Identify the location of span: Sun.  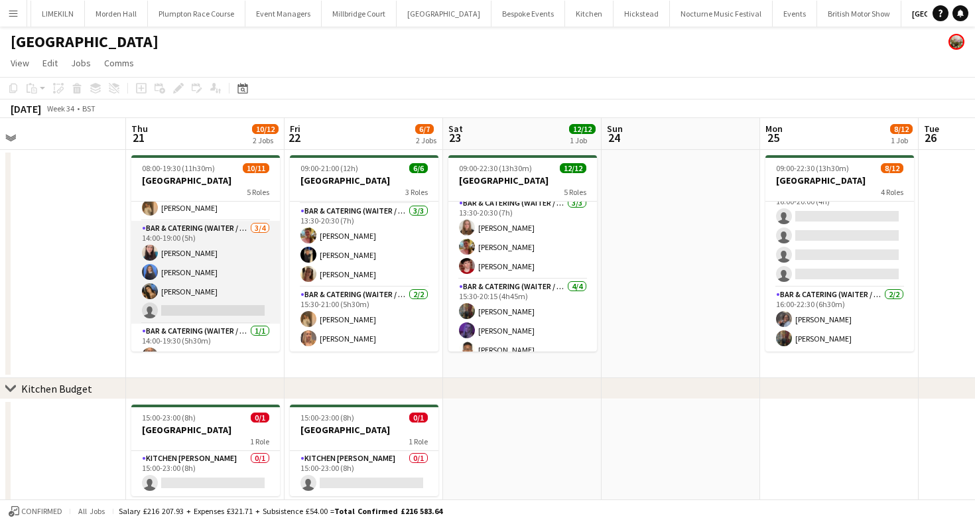
(615, 129).